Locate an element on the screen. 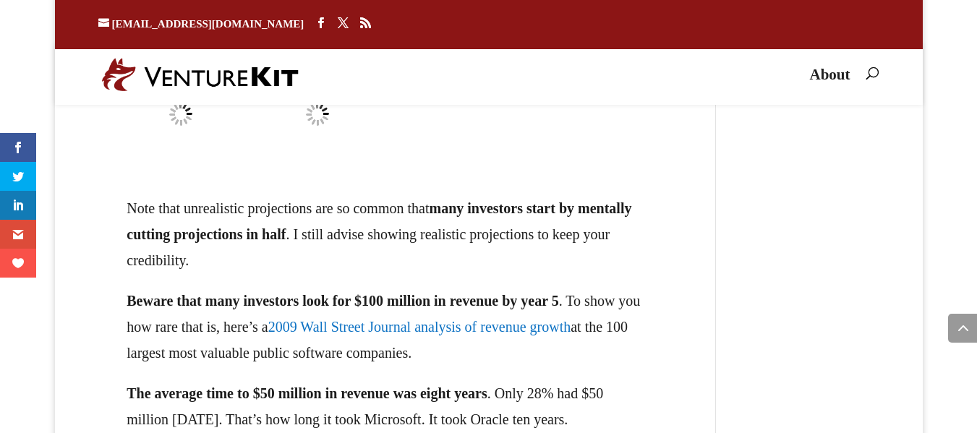  a: 2009 Wall Street Journal analysis of revenue growth is located at coordinates (419, 327).